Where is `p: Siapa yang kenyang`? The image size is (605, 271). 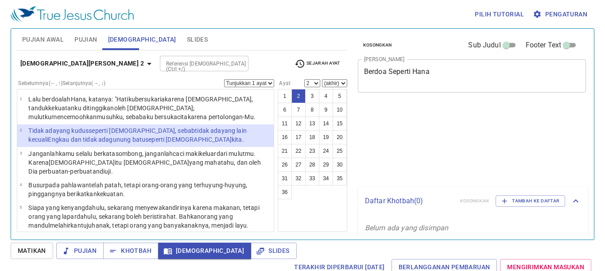
p: Siapa yang kenyang is located at coordinates (150, 217).